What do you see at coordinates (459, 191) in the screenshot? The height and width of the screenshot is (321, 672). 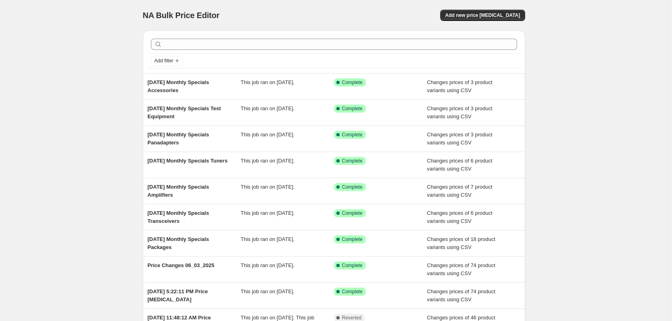 I see `span: Changes prices of 7 product variants using CSV` at bounding box center [459, 191].